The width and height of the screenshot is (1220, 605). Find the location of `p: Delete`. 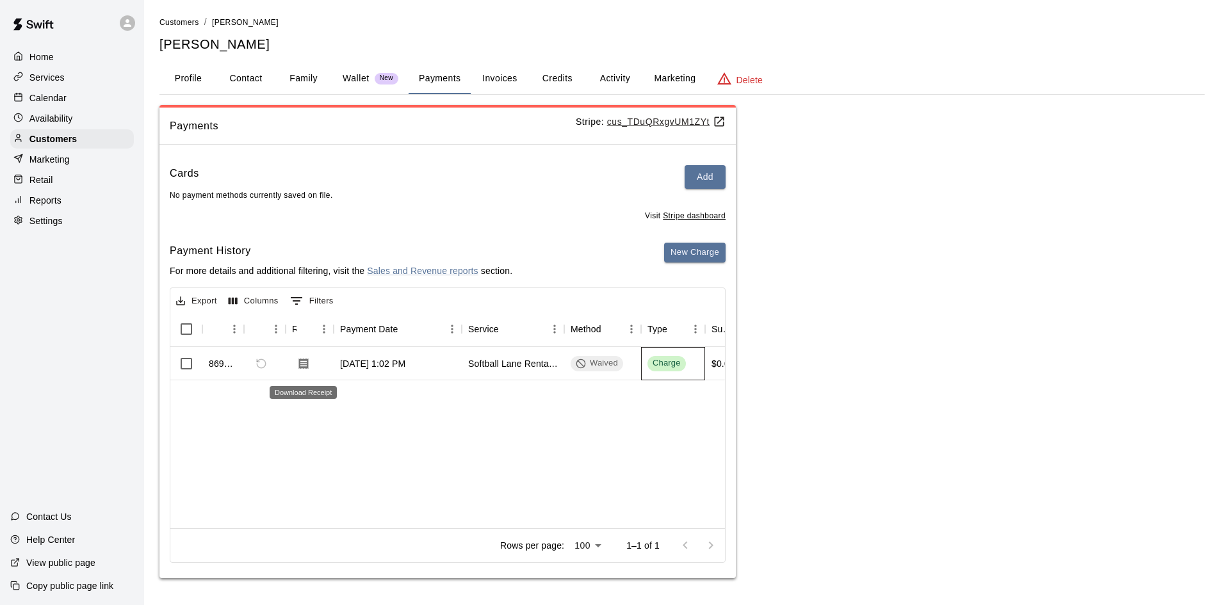

p: Delete is located at coordinates (750, 80).